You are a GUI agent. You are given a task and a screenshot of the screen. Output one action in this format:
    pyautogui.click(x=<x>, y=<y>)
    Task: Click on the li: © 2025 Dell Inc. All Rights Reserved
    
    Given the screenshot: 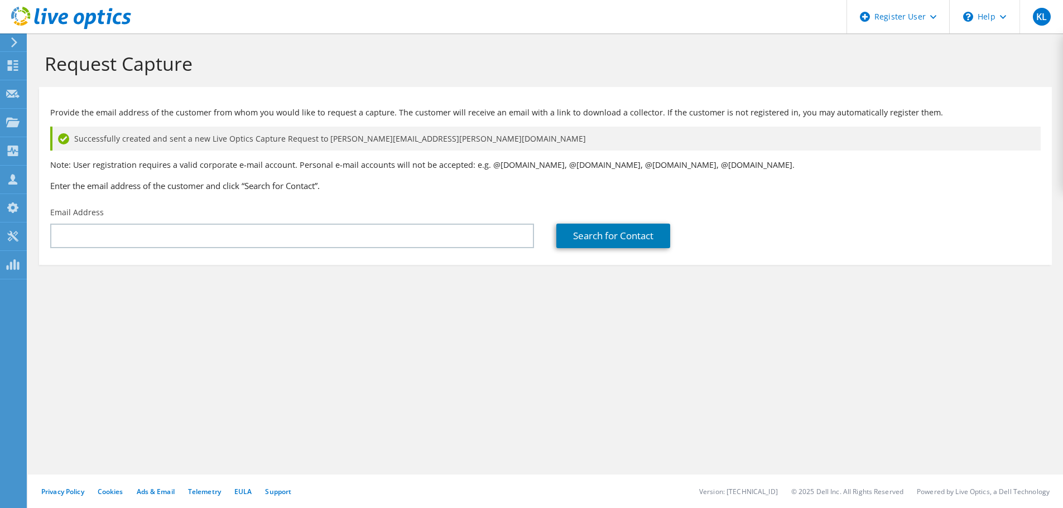 What is the action you would take?
    pyautogui.click(x=847, y=492)
    